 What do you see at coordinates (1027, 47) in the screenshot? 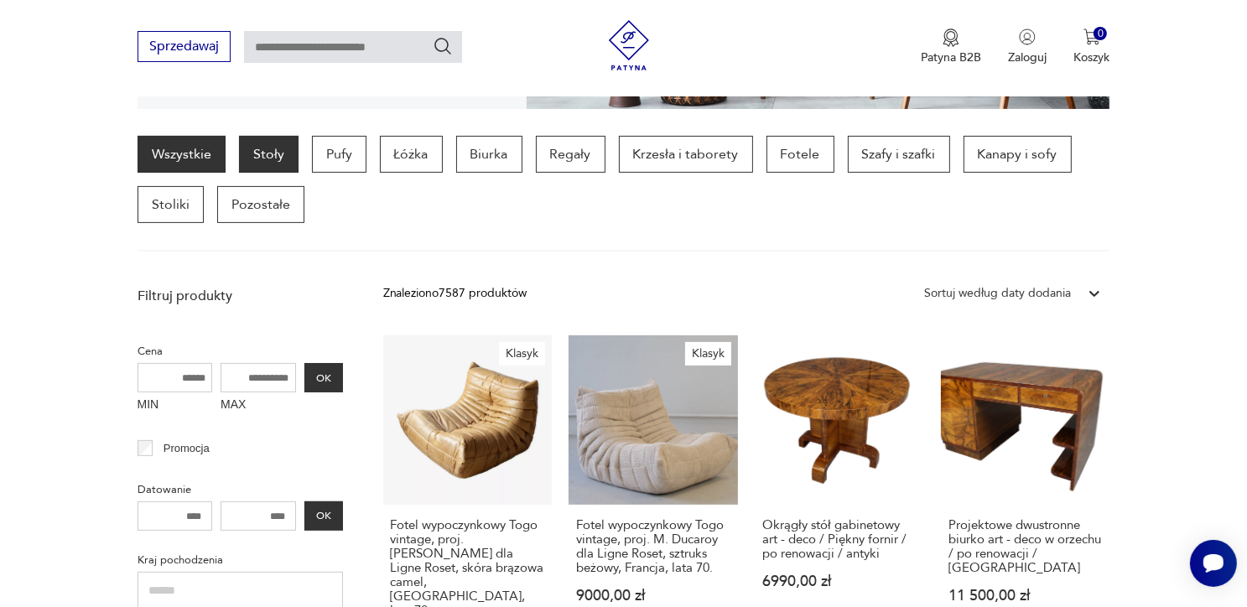
I see `button: Zaloguj` at bounding box center [1027, 47].